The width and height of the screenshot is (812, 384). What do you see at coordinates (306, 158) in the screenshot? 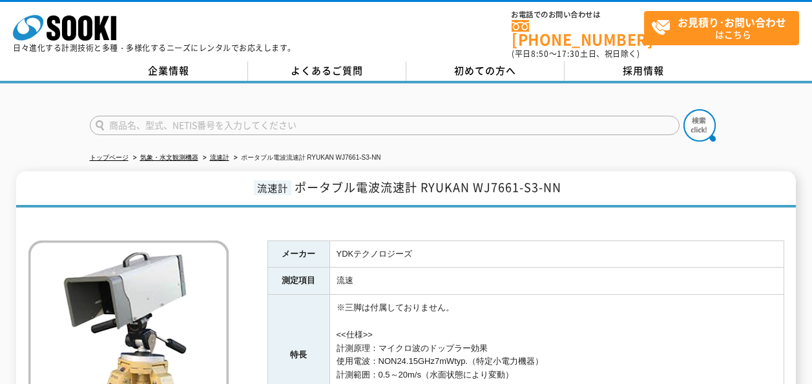
I see `li: ポータブル電波流速計 RYUKAN WJ7661-S3-NN` at bounding box center [306, 158].